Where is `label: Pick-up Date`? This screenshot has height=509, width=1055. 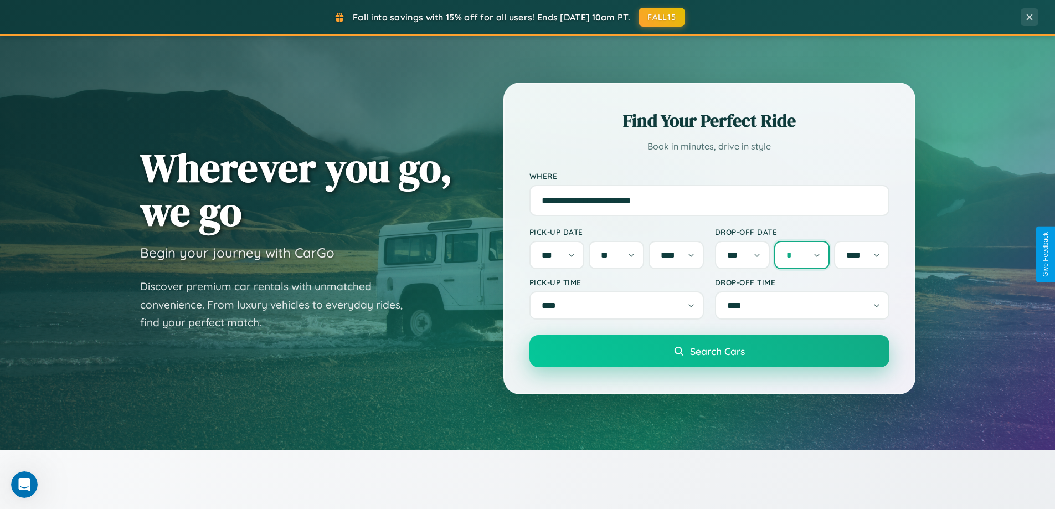 label: Pick-up Date is located at coordinates (617, 232).